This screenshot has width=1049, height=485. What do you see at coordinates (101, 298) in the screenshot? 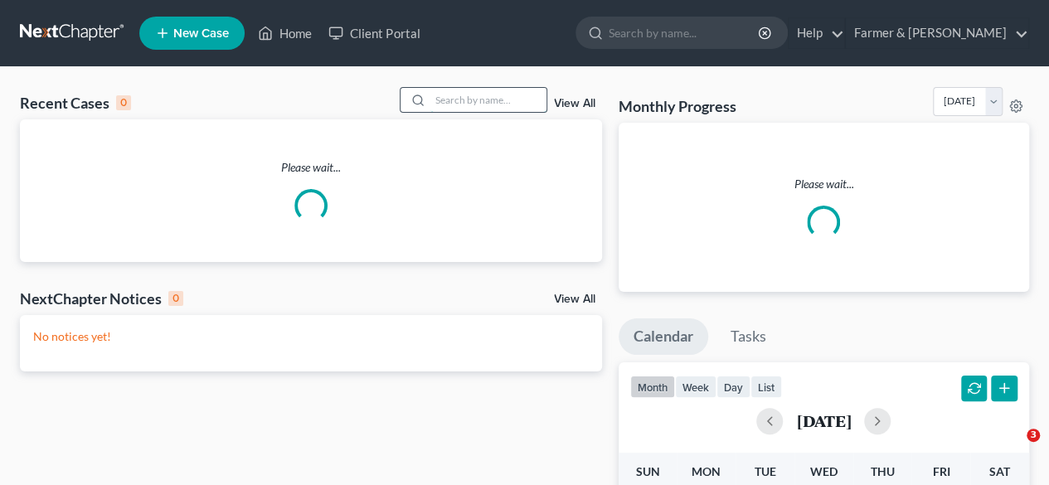
I see `div: NextChapter Notices` at bounding box center [101, 298].